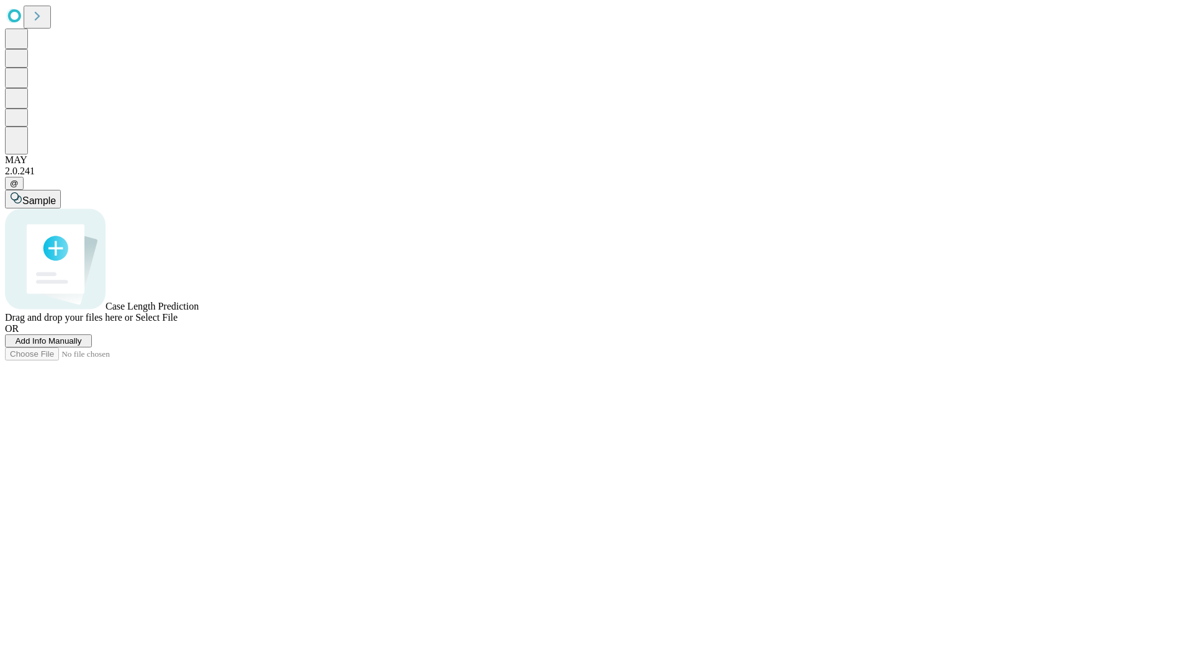 The image size is (1192, 670). I want to click on span: Select File, so click(156, 317).